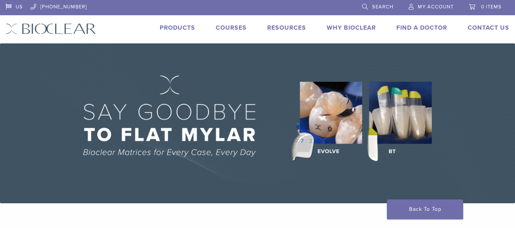  I want to click on a: Find A Doctor, so click(422, 28).